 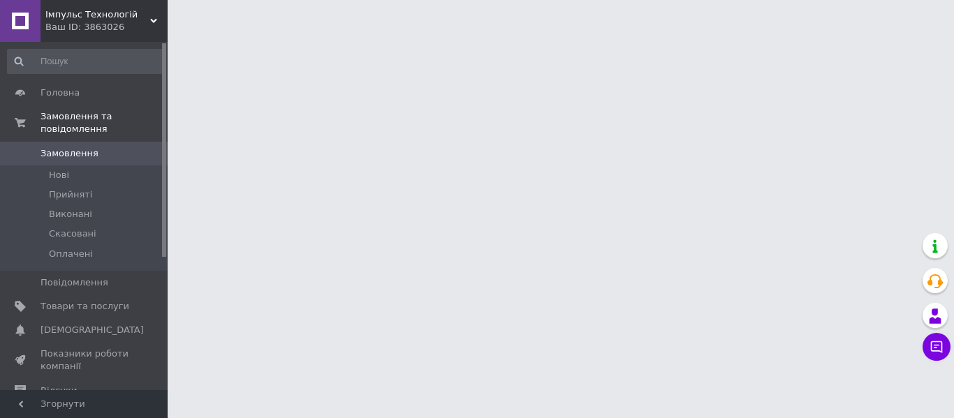 What do you see at coordinates (73, 234) in the screenshot?
I see `span: Скасовані` at bounding box center [73, 234].